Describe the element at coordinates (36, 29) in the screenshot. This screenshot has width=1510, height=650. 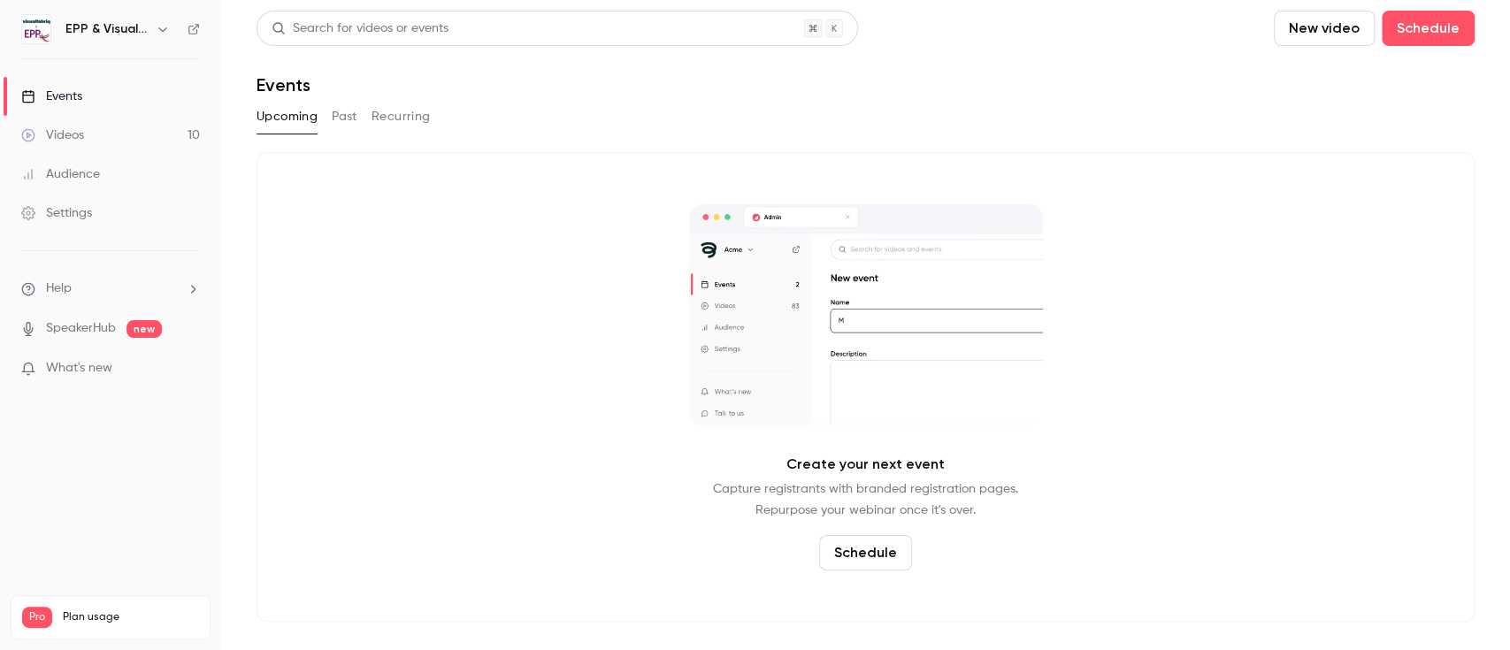
I see `img: EPP & Visualfabriq` at that location.